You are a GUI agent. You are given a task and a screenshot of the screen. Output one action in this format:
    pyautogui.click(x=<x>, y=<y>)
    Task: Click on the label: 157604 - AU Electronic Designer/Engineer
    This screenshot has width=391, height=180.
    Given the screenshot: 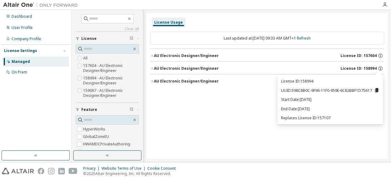 What is the action you would take?
    pyautogui.click(x=111, y=68)
    